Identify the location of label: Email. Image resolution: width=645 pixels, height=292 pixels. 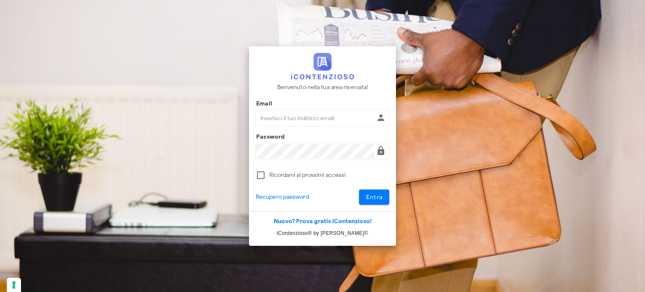
(263, 104).